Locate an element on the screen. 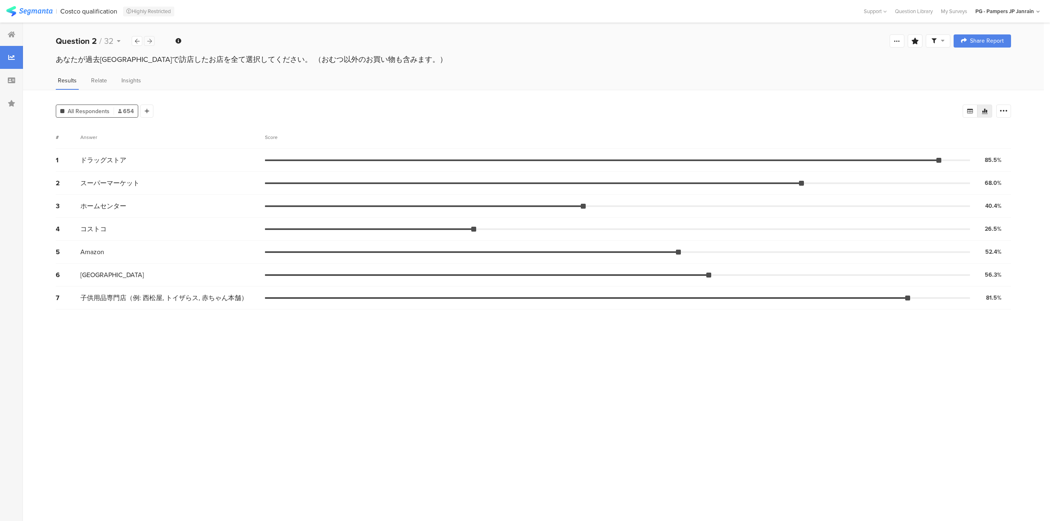 This screenshot has width=1050, height=521. span: 32 is located at coordinates (109, 41).